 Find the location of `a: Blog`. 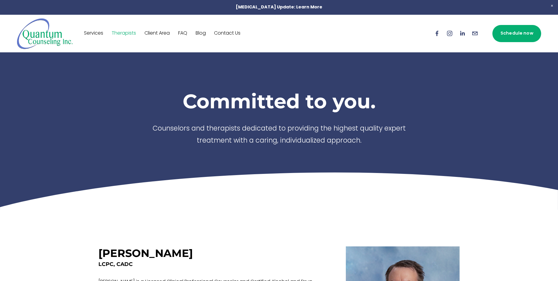

a: Blog is located at coordinates (201, 33).